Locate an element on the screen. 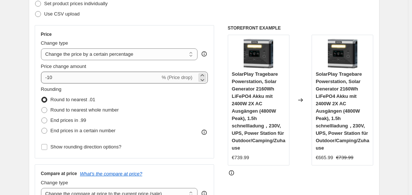 This screenshot has height=195, width=412. div: €739.99 is located at coordinates (240, 158).